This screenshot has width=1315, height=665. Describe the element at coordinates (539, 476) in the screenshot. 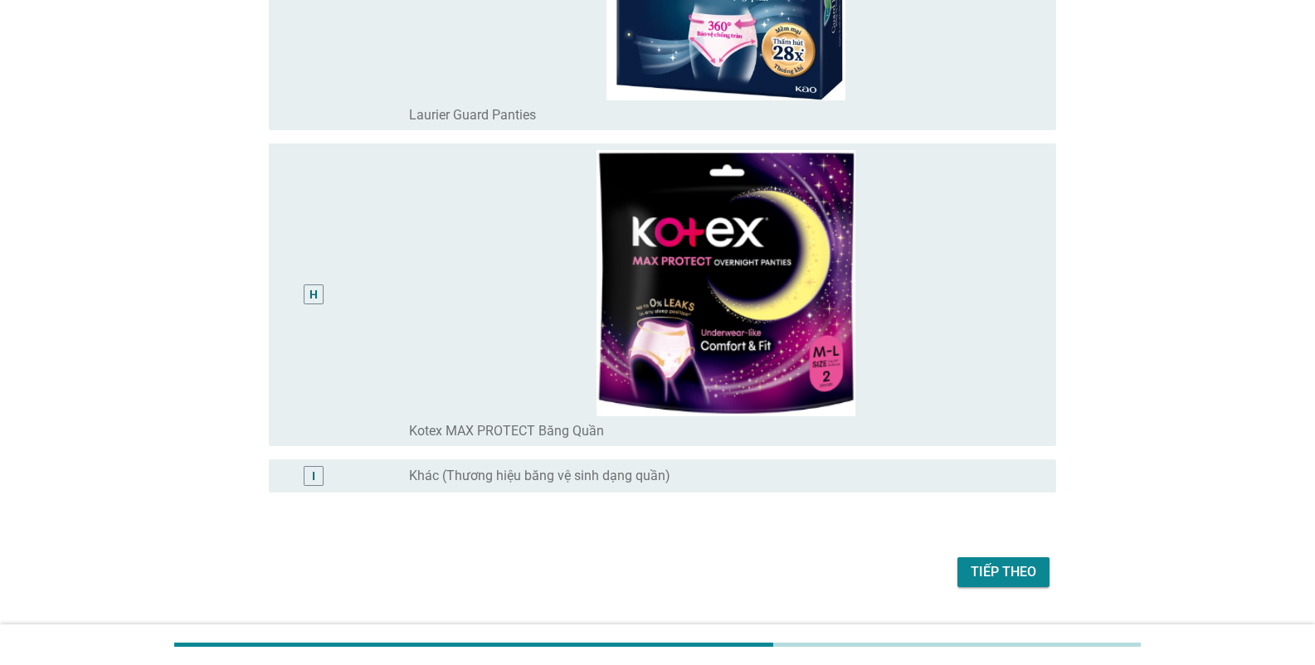

I see `label: Khác (Thương hiệu băng vệ sinh dạng quần)` at that location.